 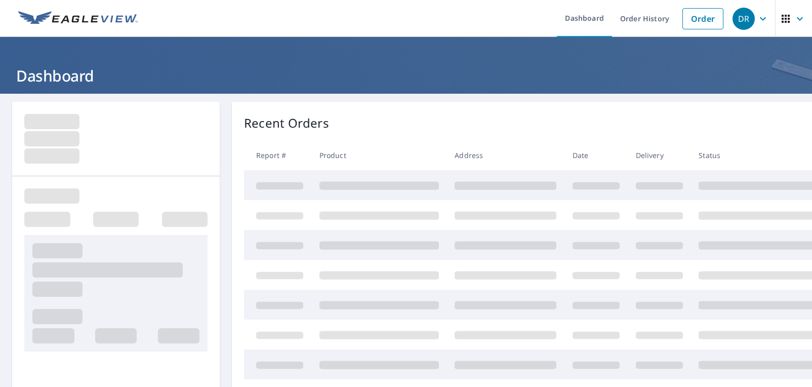 What do you see at coordinates (406, 75) in the screenshot?
I see `h1: Dashboard` at bounding box center [406, 75].